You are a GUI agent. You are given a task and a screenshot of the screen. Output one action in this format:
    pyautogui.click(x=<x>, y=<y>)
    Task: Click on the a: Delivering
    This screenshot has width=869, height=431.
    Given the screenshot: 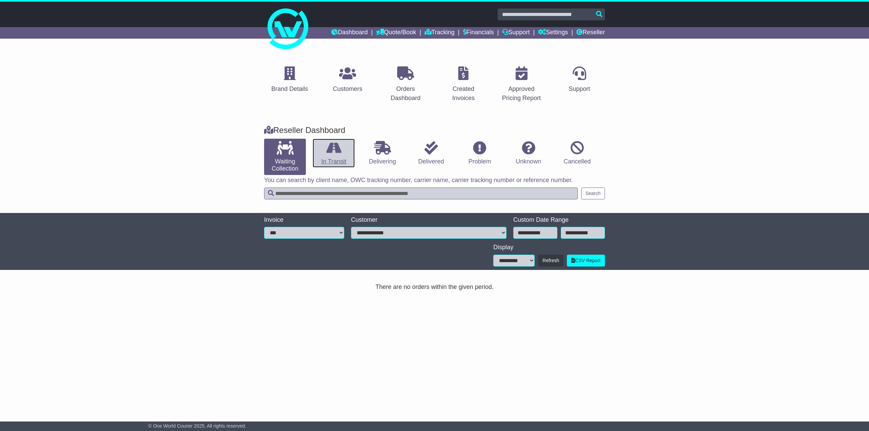 What is the action you would take?
    pyautogui.click(x=382, y=153)
    